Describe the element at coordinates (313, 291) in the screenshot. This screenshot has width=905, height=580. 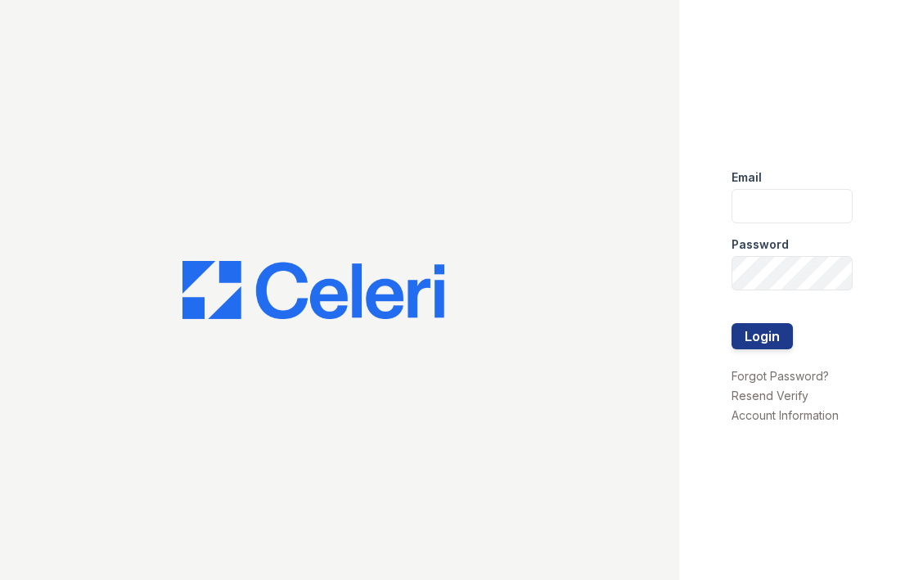
I see `img: CE_Logo_Blue-a8612792a0a2168367f1c8372b55b34899dd931a85d93a1a3d3e32e68fde9ad4.png` at that location.